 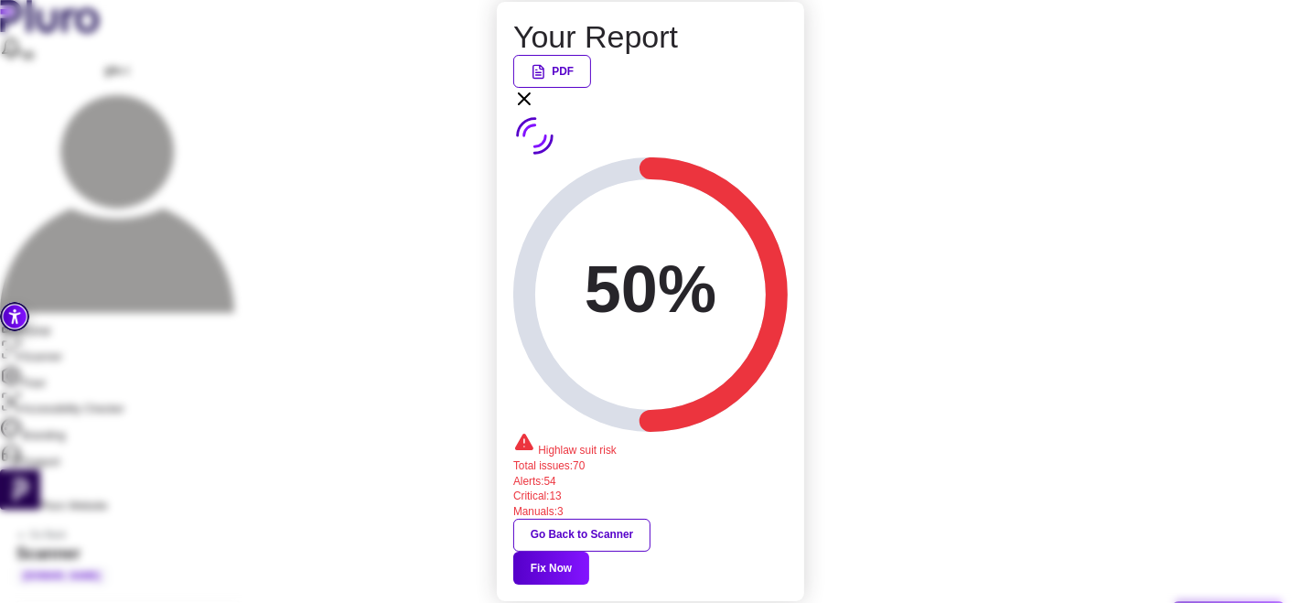 I want to click on span: 3, so click(x=560, y=511).